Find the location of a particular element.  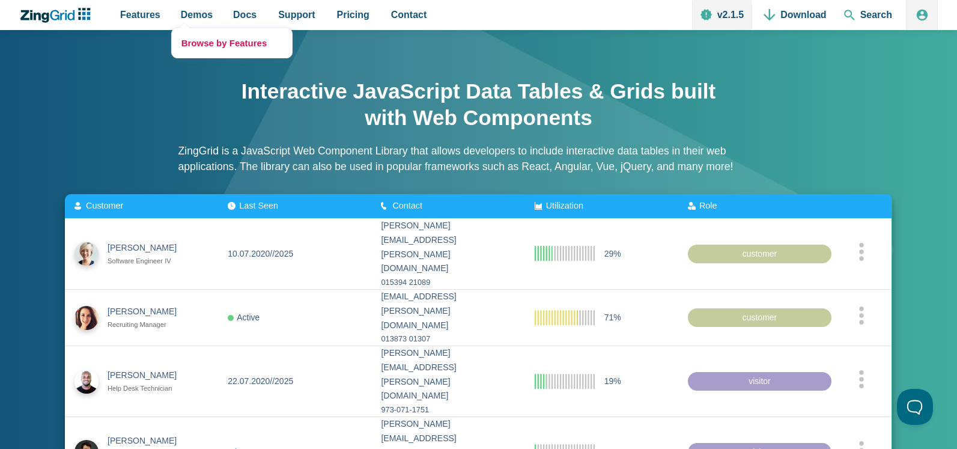

span: Utilization is located at coordinates (565, 206).